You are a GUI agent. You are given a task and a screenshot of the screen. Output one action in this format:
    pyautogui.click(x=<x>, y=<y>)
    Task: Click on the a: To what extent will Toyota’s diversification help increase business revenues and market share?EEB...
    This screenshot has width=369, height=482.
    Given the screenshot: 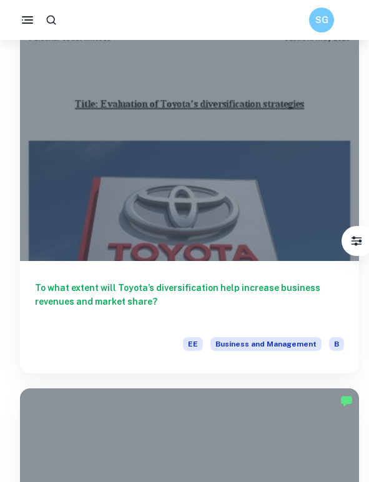 What is the action you would take?
    pyautogui.click(x=189, y=190)
    